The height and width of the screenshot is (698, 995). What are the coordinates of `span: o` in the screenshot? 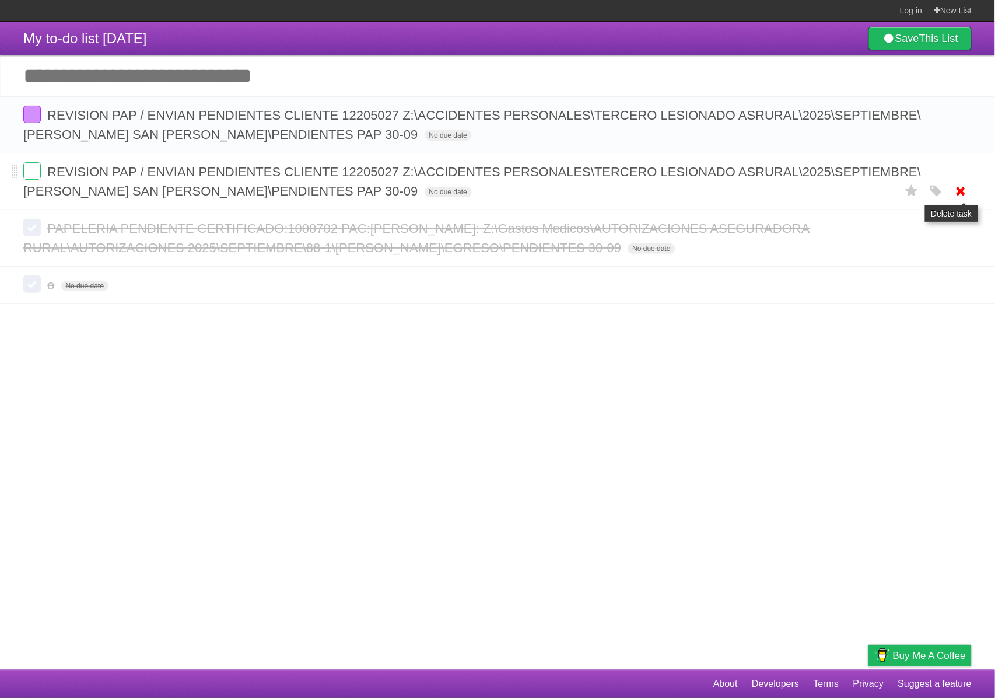 It's located at (52, 285).